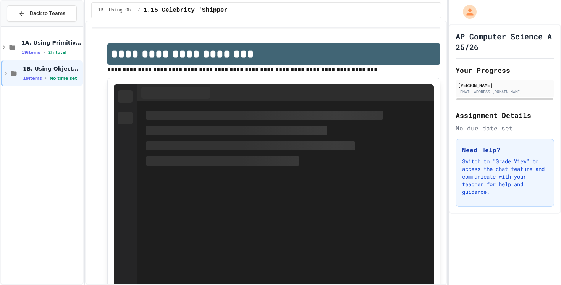 The height and width of the screenshot is (285, 561). I want to click on h2: Your Progress, so click(505, 70).